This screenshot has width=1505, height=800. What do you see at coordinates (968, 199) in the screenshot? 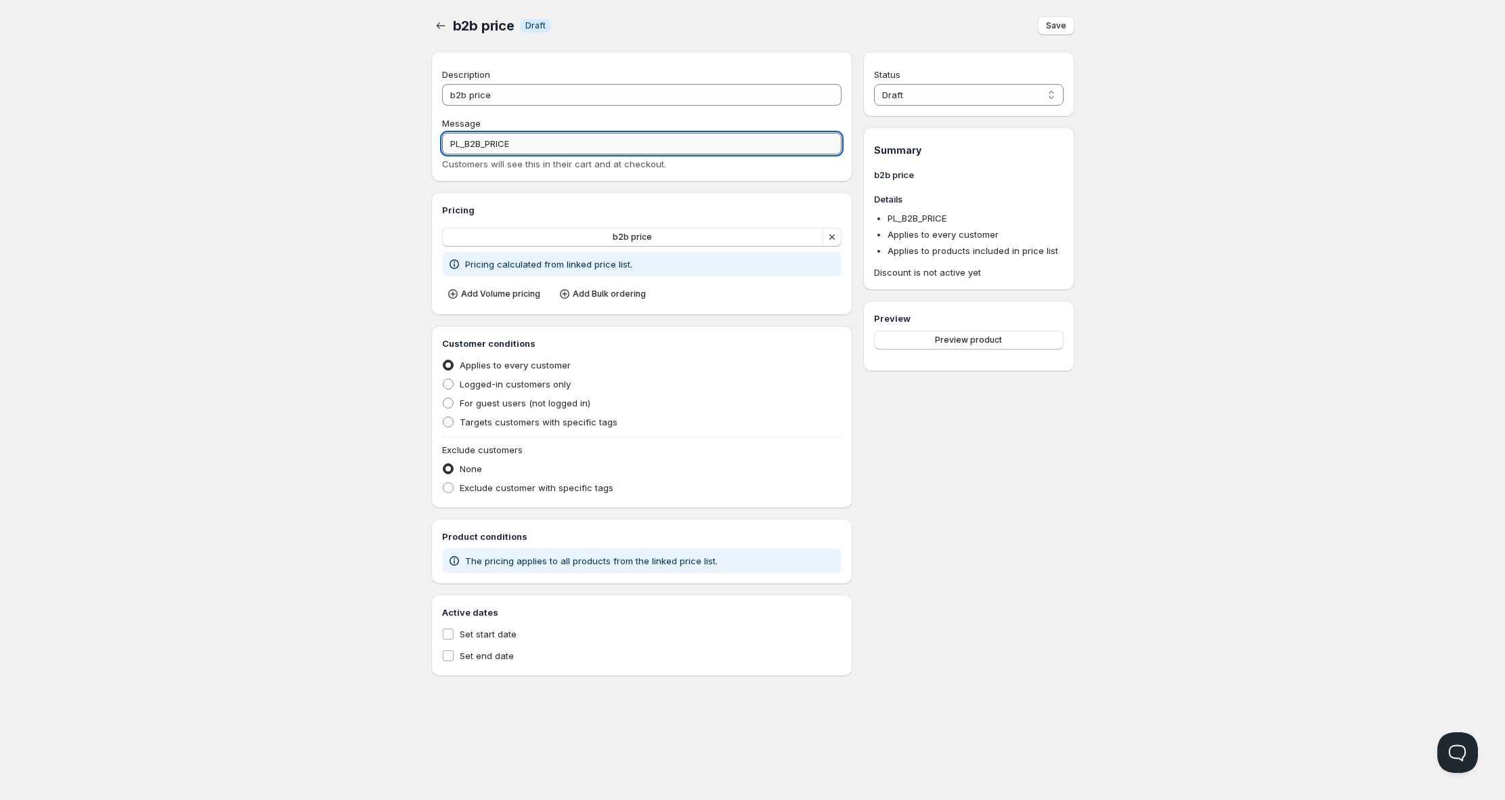
I see `h3: Details` at bounding box center [968, 199].